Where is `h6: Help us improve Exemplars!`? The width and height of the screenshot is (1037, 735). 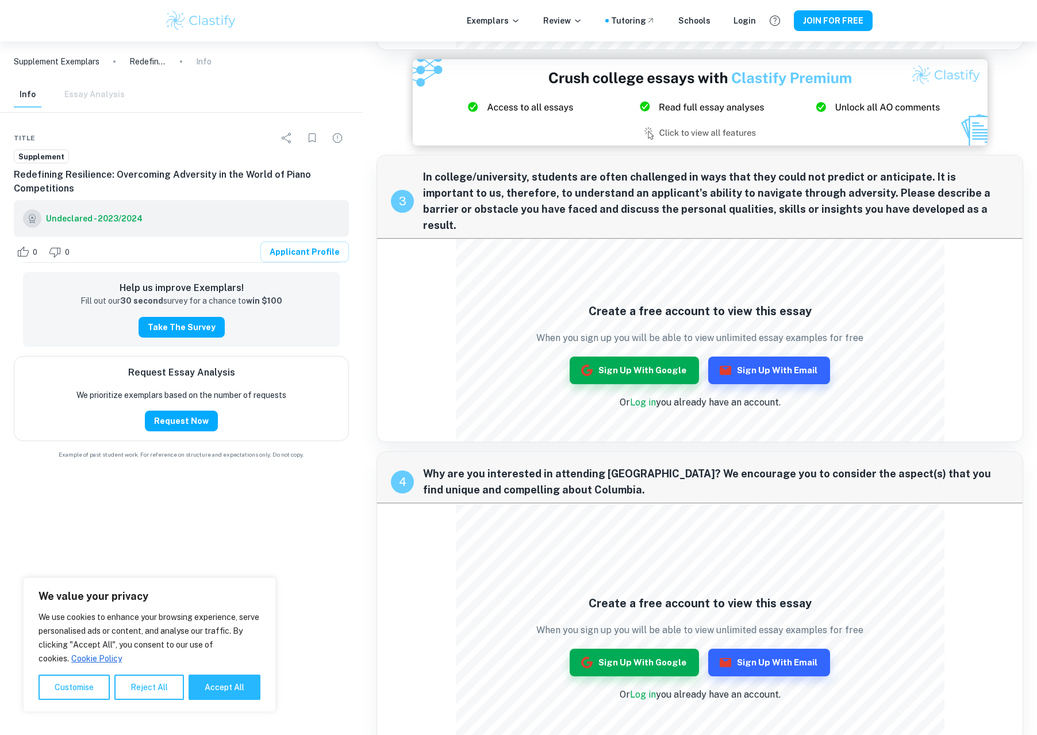 h6: Help us improve Exemplars! is located at coordinates (181, 288).